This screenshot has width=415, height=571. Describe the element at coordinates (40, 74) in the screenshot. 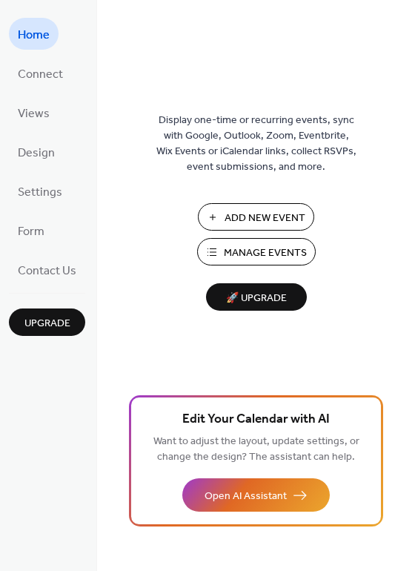

I see `span: Connect` at that location.